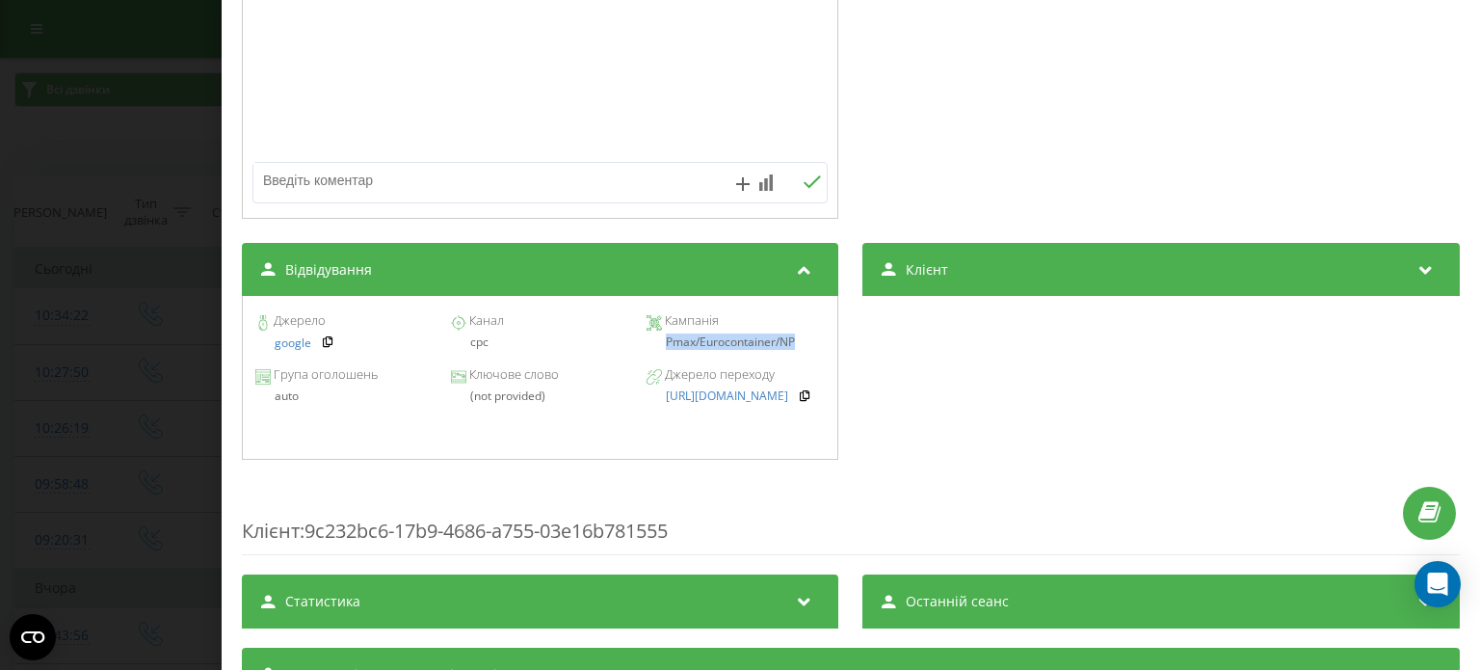 This screenshot has width=1480, height=670. Describe the element at coordinates (690, 321) in the screenshot. I see `span: Кампанія` at that location.